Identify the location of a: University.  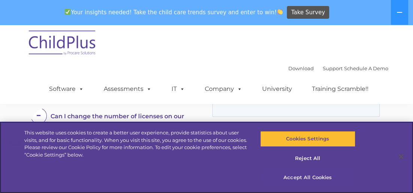
(277, 89).